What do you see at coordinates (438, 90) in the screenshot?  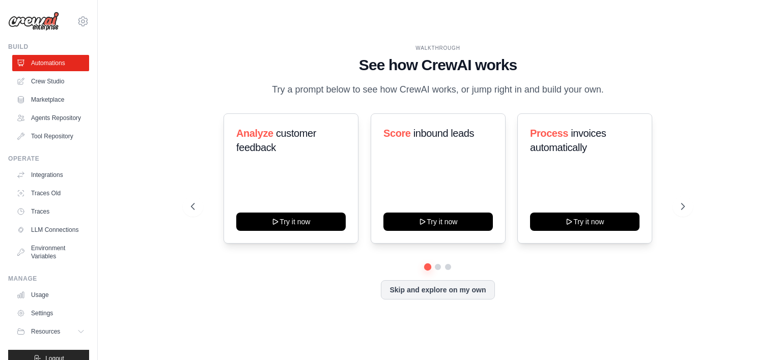 I see `p: Try a prompt below to see how CrewAI works, or jump right in and build your own.` at bounding box center [438, 90].